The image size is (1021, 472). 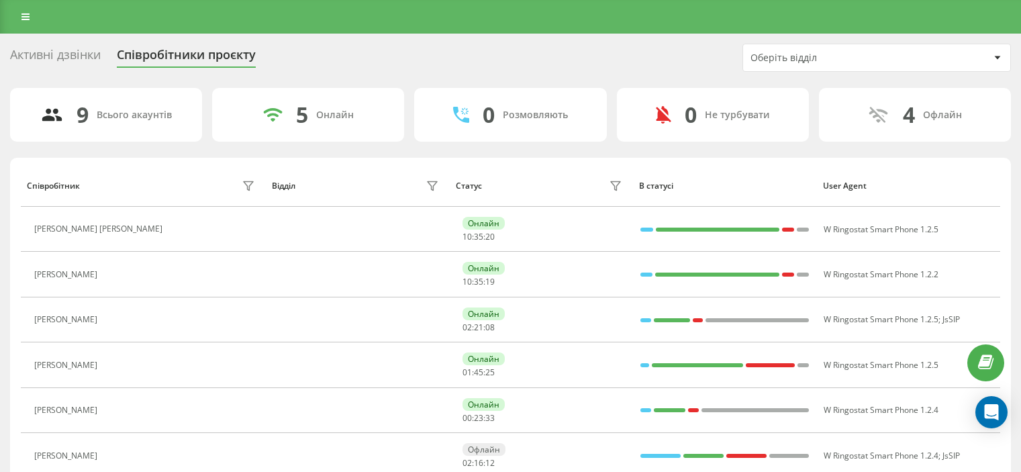 I want to click on div: Open Intercom Messenger, so click(x=991, y=412).